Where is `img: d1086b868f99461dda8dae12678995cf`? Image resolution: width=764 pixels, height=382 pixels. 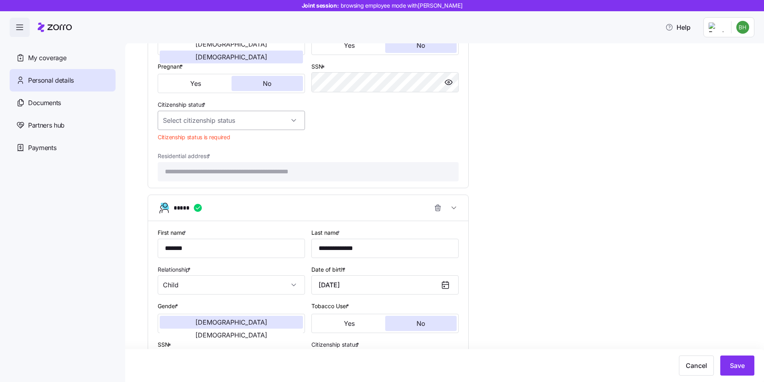 img: d1086b868f99461dda8dae12678995cf is located at coordinates (742, 27).